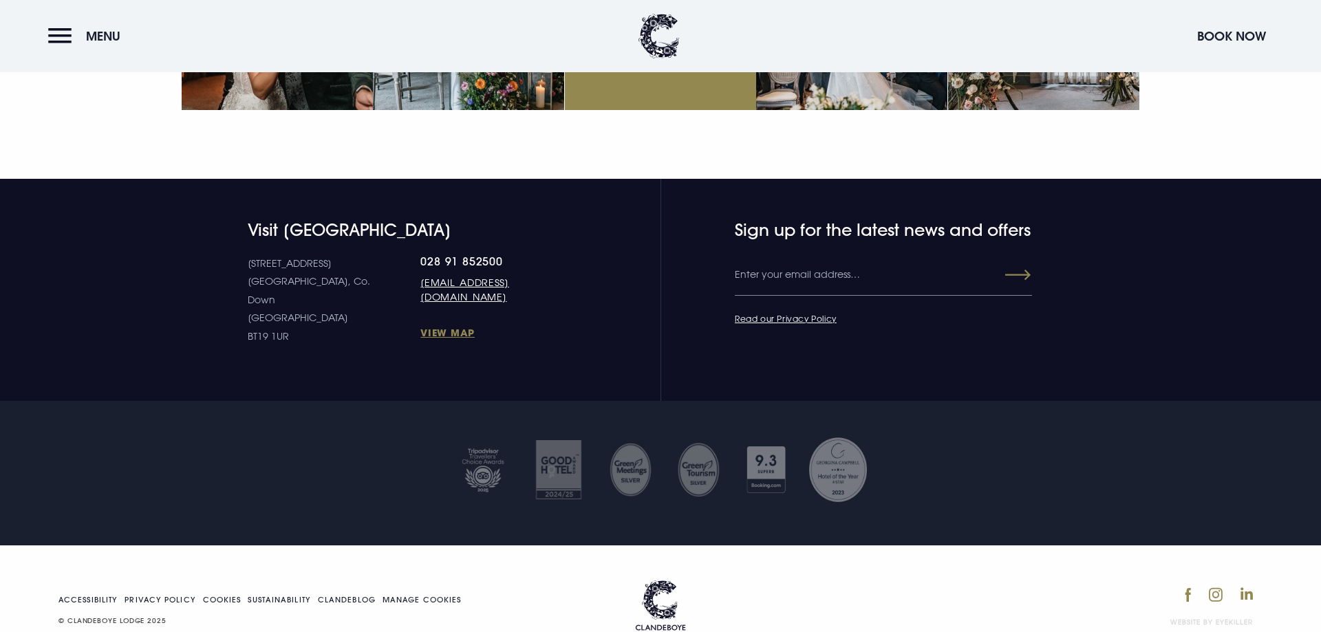 Image resolution: width=1321 pixels, height=632 pixels. What do you see at coordinates (766, 470) in the screenshot?
I see `img: Booking com 1` at bounding box center [766, 470].